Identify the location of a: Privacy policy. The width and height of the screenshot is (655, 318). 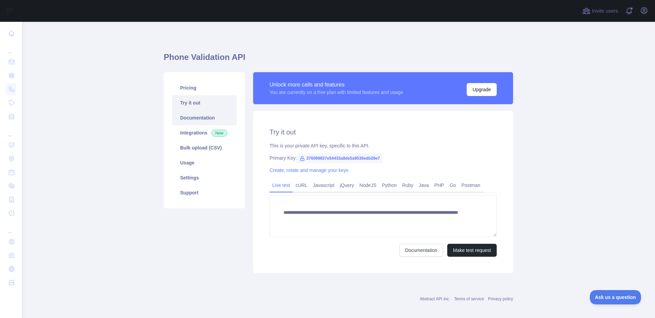
(500, 299).